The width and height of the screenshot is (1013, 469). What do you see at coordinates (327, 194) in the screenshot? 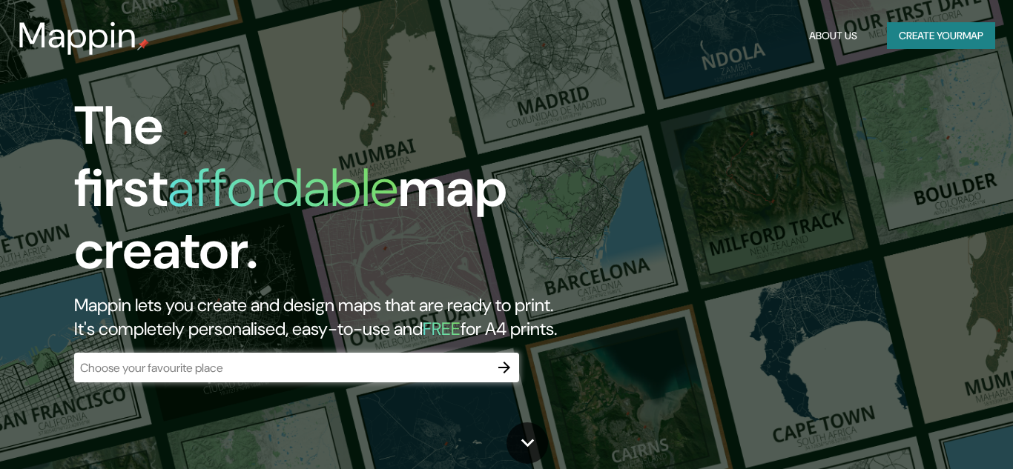
I see `h1: The first map creator.` at bounding box center [327, 194].